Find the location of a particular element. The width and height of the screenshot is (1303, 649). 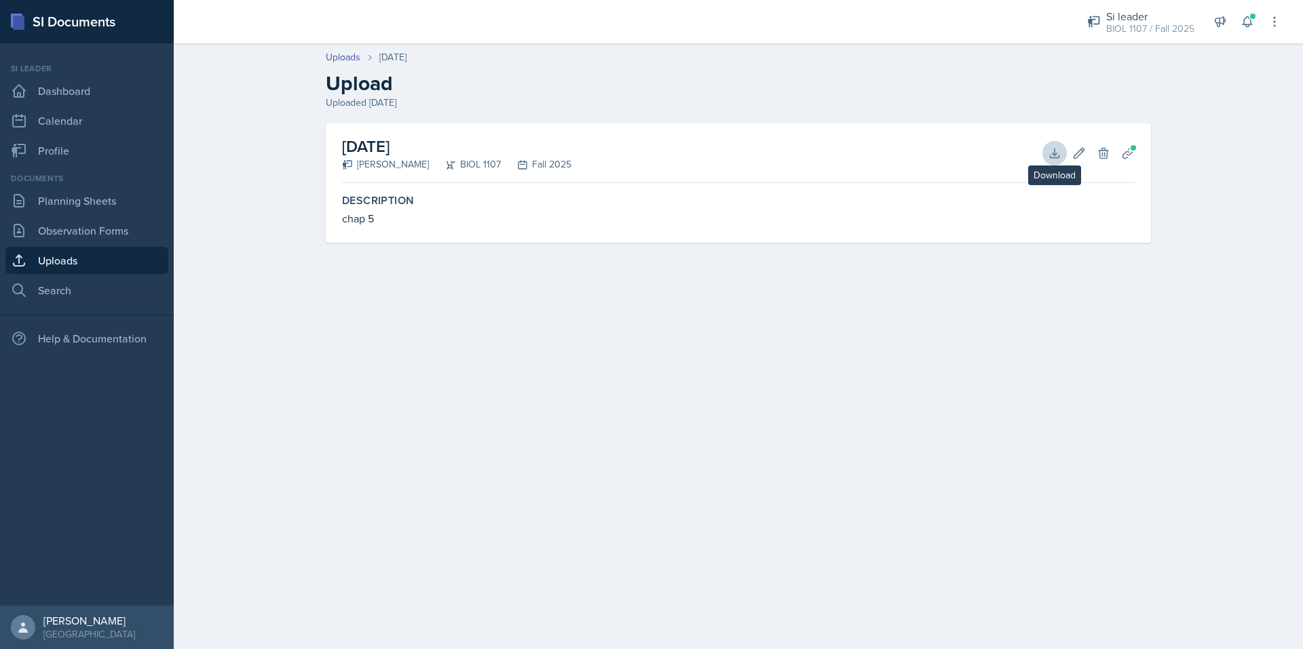

a: Calendar is located at coordinates (87, 121).